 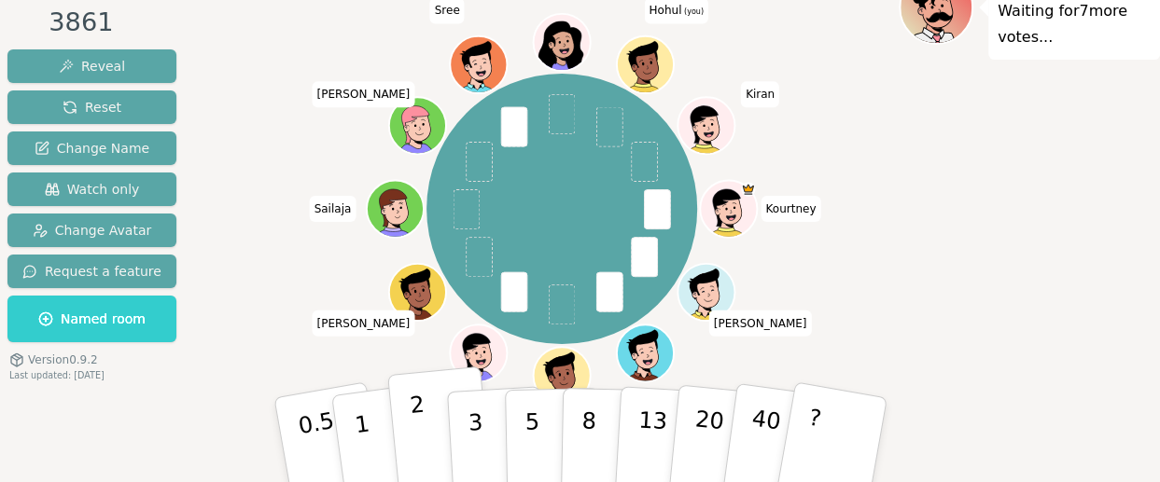 What do you see at coordinates (91, 230) in the screenshot?
I see `button: Change Avatar` at bounding box center [91, 230].